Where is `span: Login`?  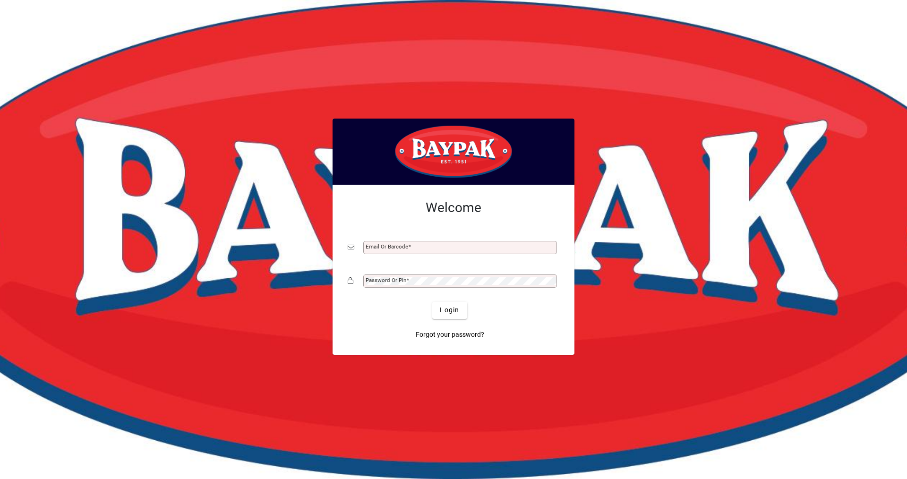
span: Login is located at coordinates (449, 310).